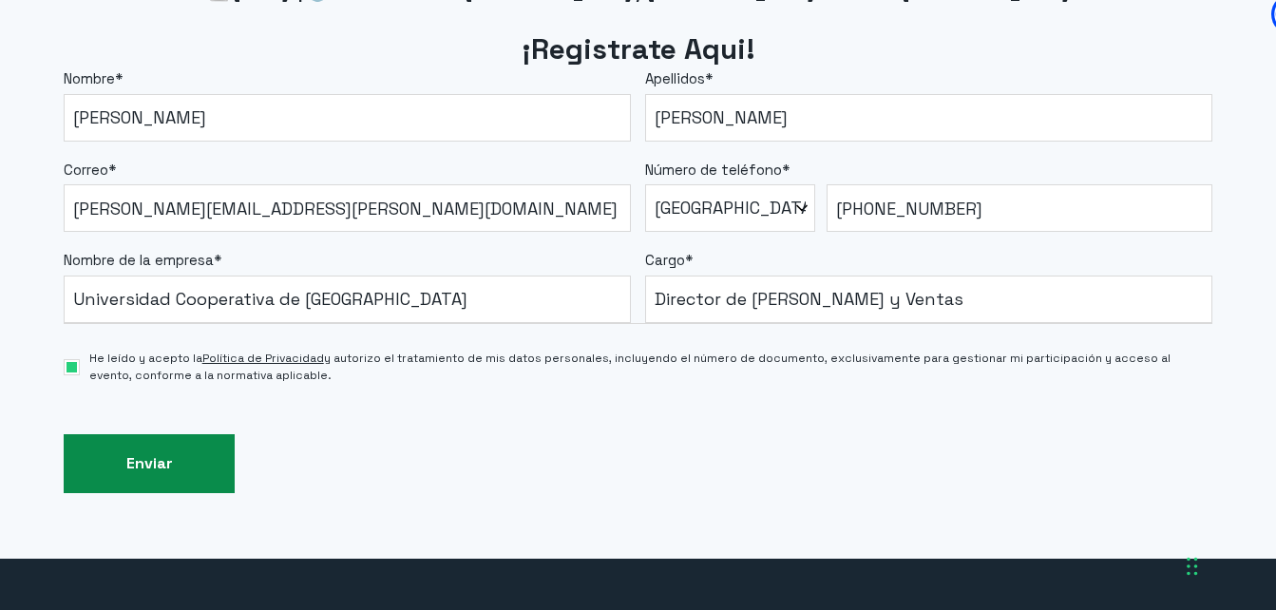 This screenshot has height=610, width=1276. What do you see at coordinates (89, 78) in the screenshot?
I see `span: Nombre` at bounding box center [89, 78].